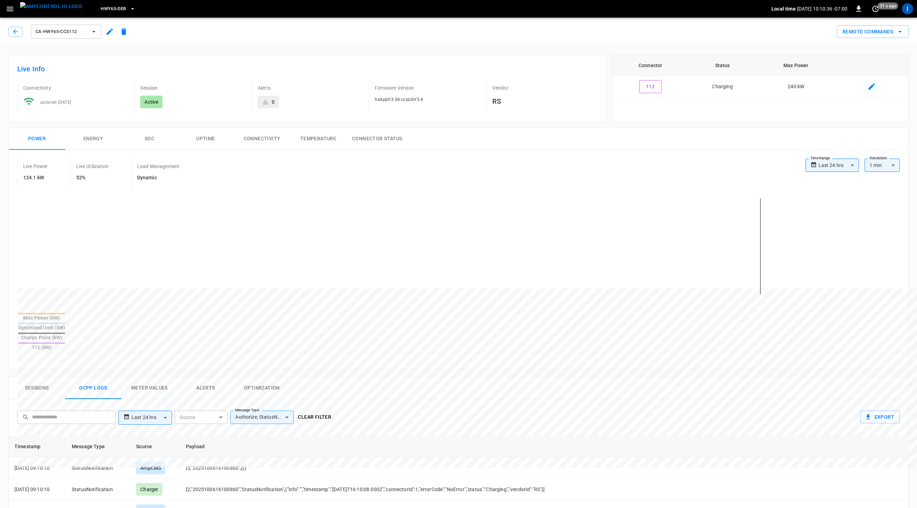  I want to click on th: Timestamp, so click(37, 447).